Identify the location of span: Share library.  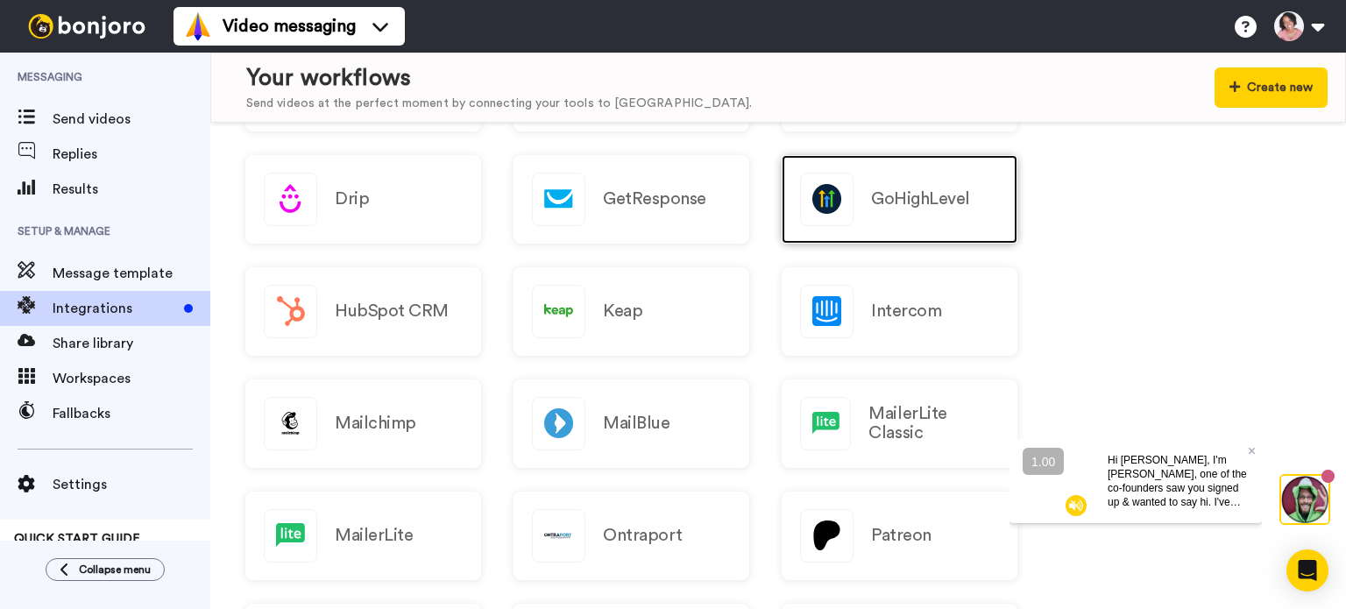
(131, 344).